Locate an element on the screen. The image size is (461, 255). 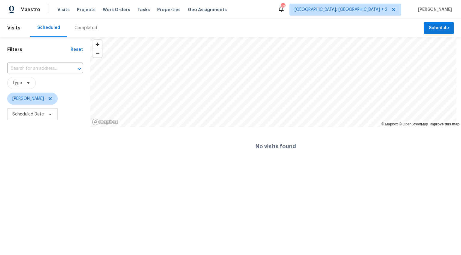
button: Schedule is located at coordinates (439, 28).